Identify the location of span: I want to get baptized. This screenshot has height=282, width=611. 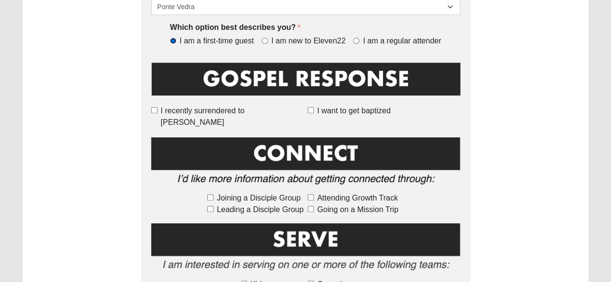
(354, 111).